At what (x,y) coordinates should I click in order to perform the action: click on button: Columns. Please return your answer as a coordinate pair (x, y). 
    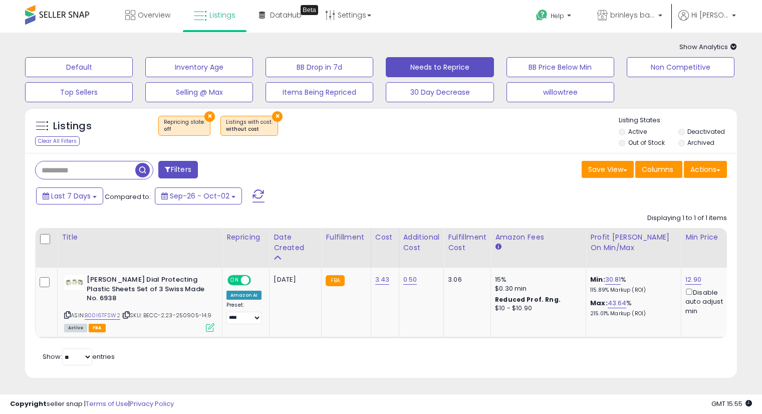
    Looking at the image, I should click on (659, 169).